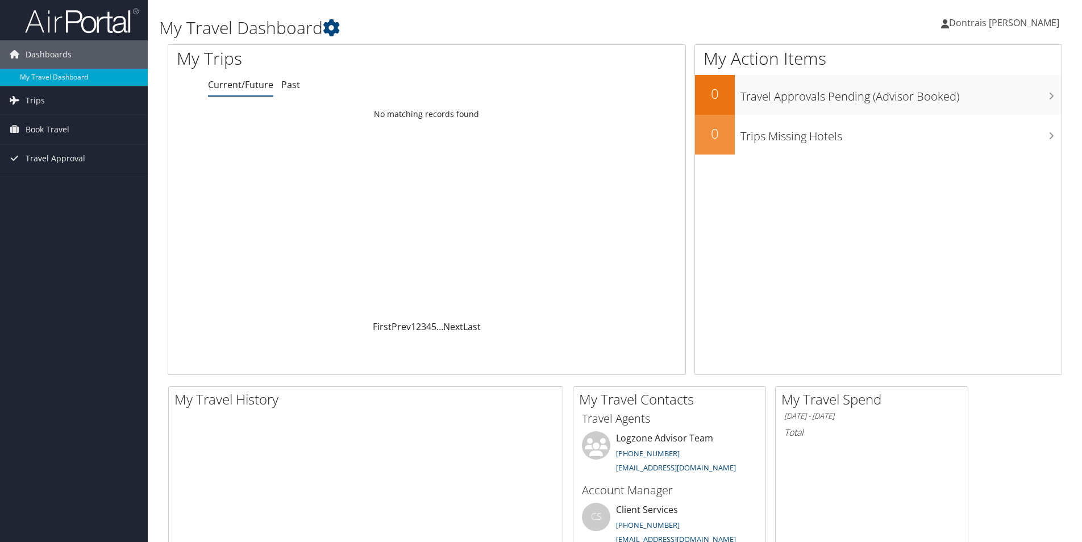 The image size is (1082, 542). What do you see at coordinates (472, 327) in the screenshot?
I see `a: Last` at bounding box center [472, 327].